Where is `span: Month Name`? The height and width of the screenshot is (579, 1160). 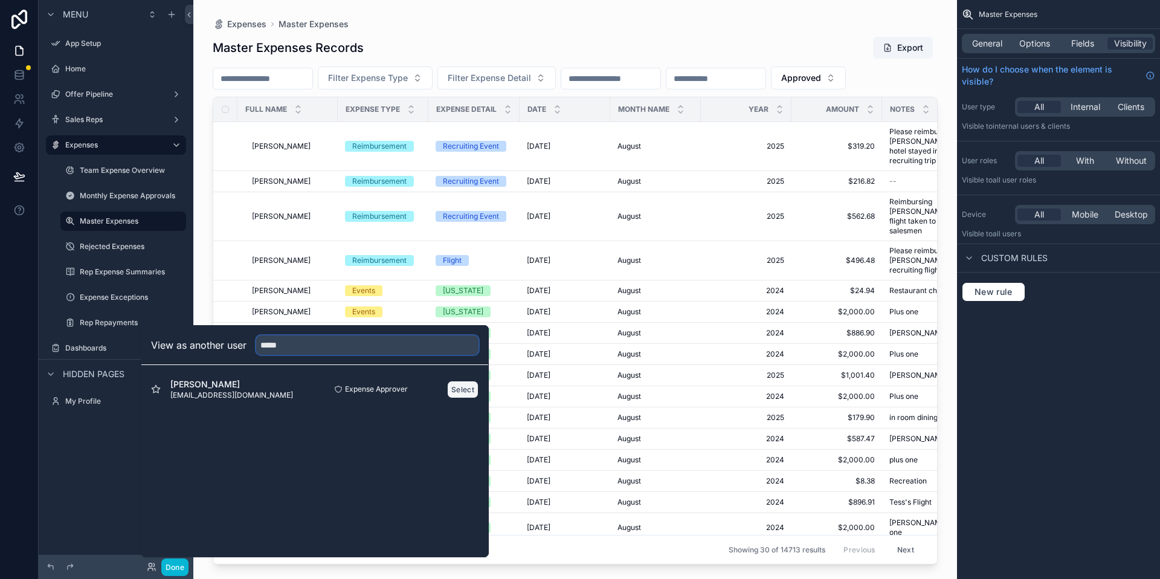 span: Month Name is located at coordinates (644, 109).